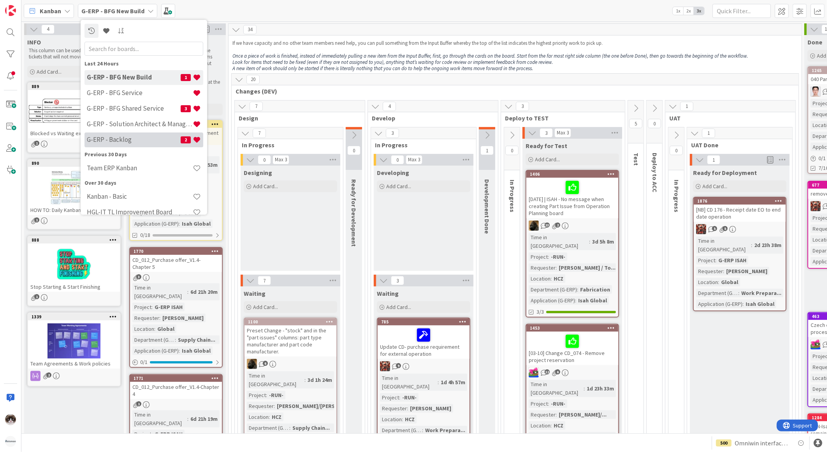  Describe the element at coordinates (281, 160) in the screenshot. I see `div: Max 3` at that location.